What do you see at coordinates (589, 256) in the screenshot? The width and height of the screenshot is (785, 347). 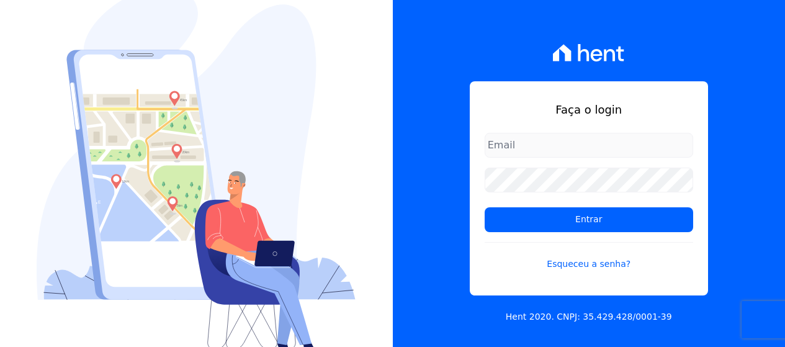 I see `a: Esqueceu a senha?` at bounding box center [589, 256].